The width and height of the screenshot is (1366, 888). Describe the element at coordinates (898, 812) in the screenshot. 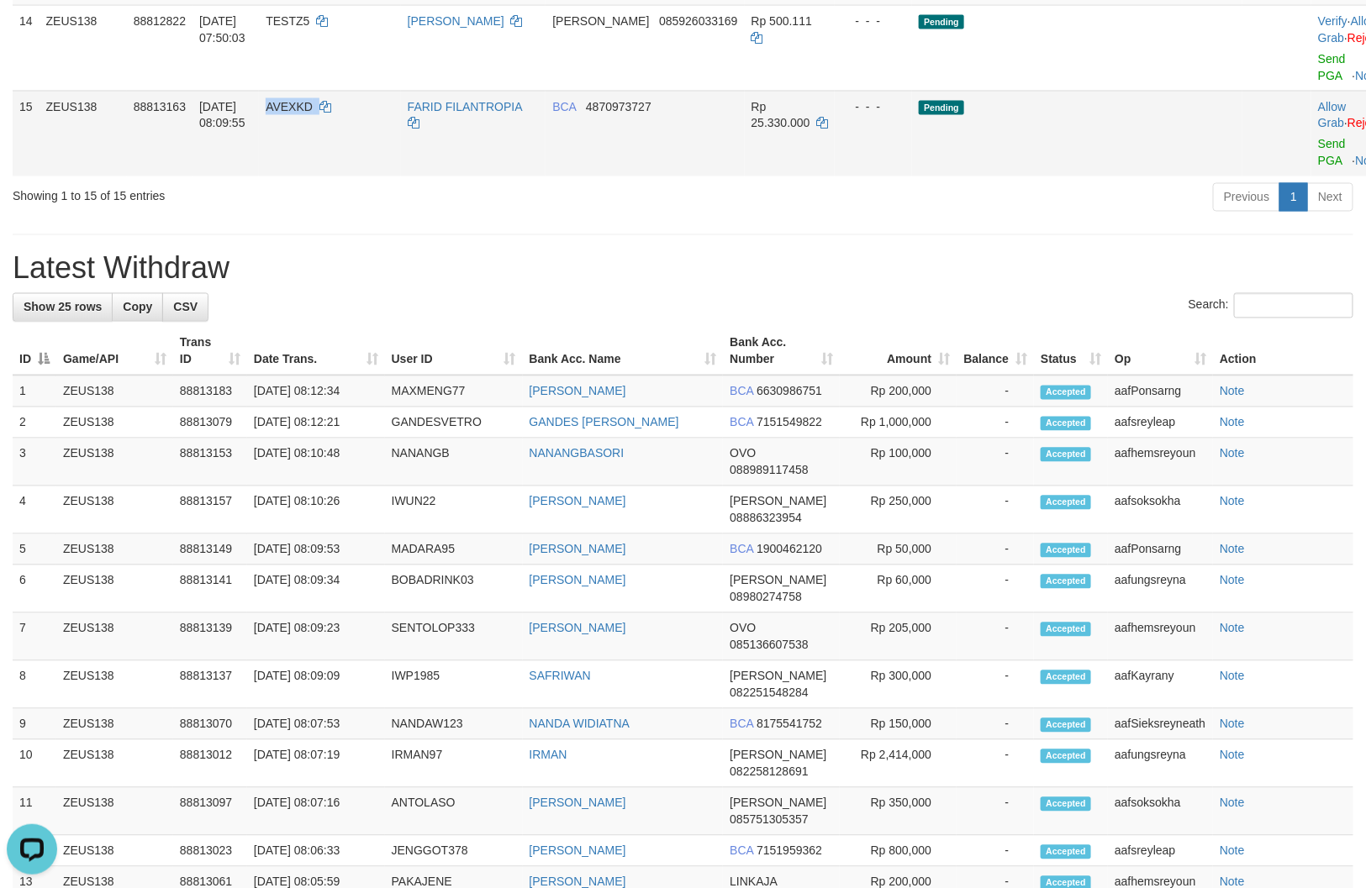

I see `td: Rp 350,000` at that location.